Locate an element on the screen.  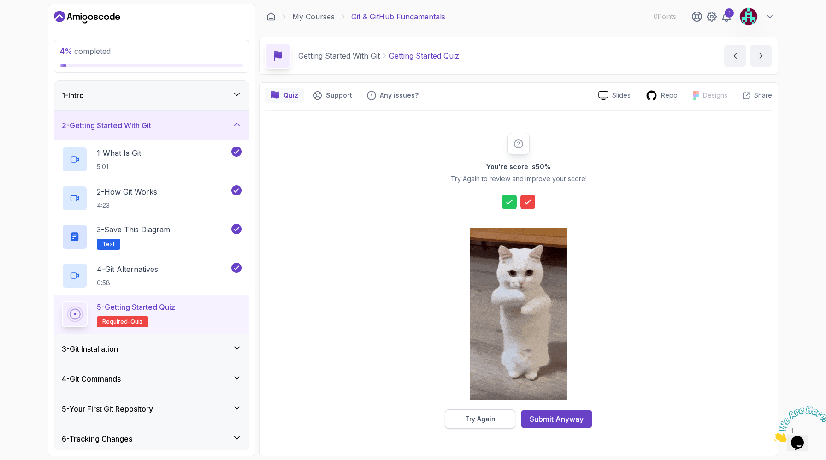
button: 1-What Is Git5:01 is located at coordinates (152, 159).